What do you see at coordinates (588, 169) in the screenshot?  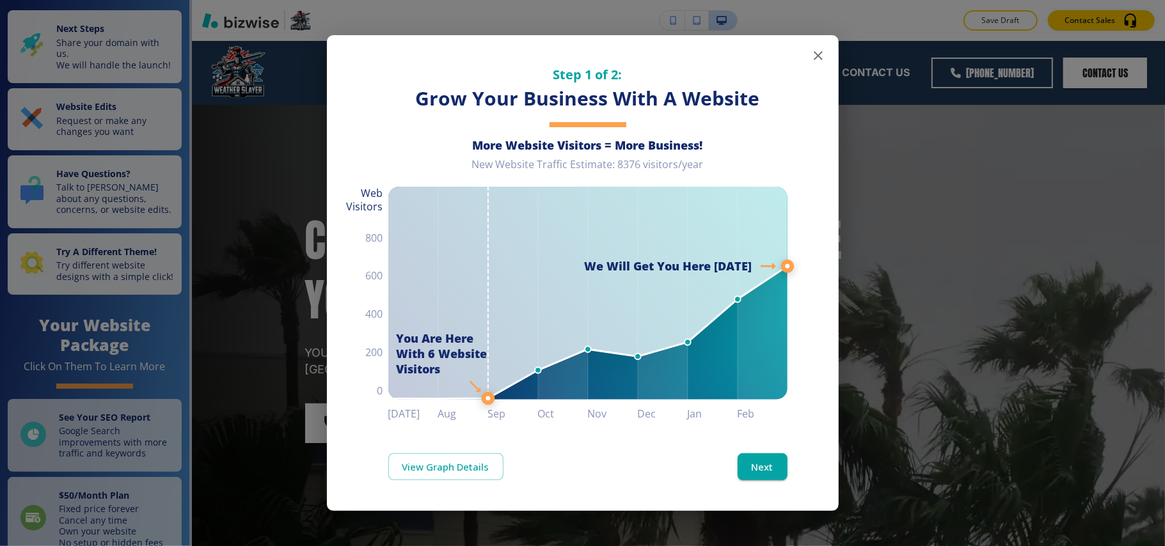 I see `div: New Website Traffic Estimate: 8376 visitors/year` at bounding box center [588, 169].